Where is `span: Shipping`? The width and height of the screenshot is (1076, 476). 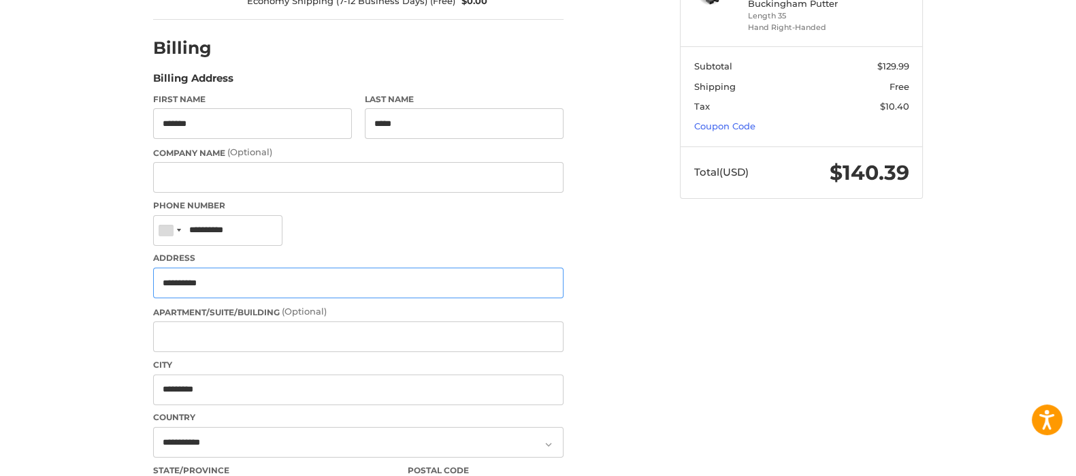 span: Shipping is located at coordinates (715, 86).